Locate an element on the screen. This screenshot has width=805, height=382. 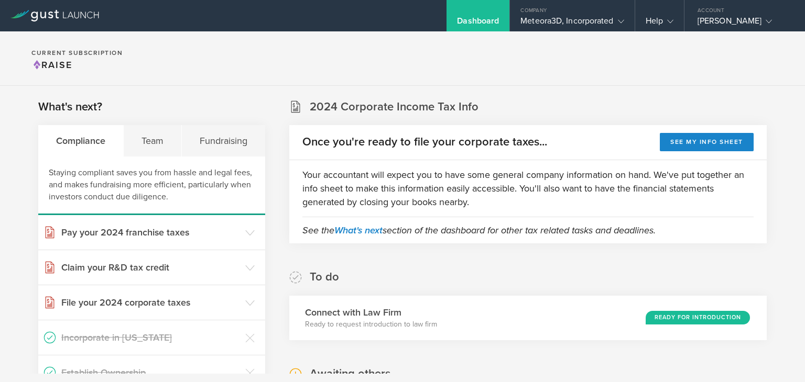
h2: To do is located at coordinates (324, 277).